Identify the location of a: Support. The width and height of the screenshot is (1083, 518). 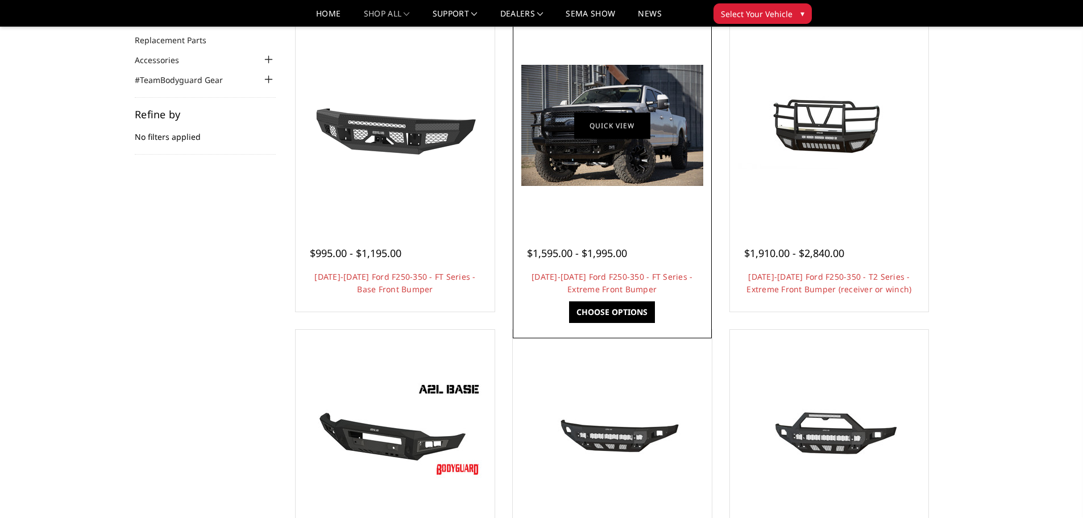
(455, 18).